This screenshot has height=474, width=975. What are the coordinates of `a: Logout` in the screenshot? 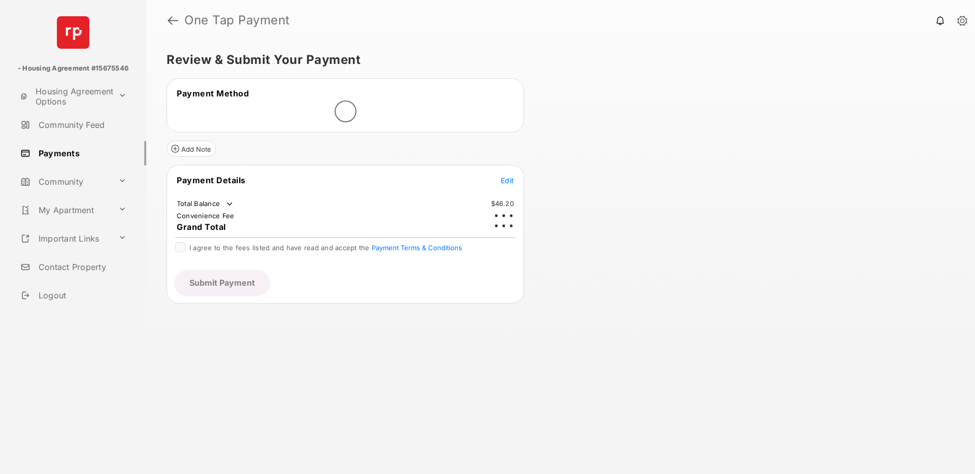 It's located at (81, 296).